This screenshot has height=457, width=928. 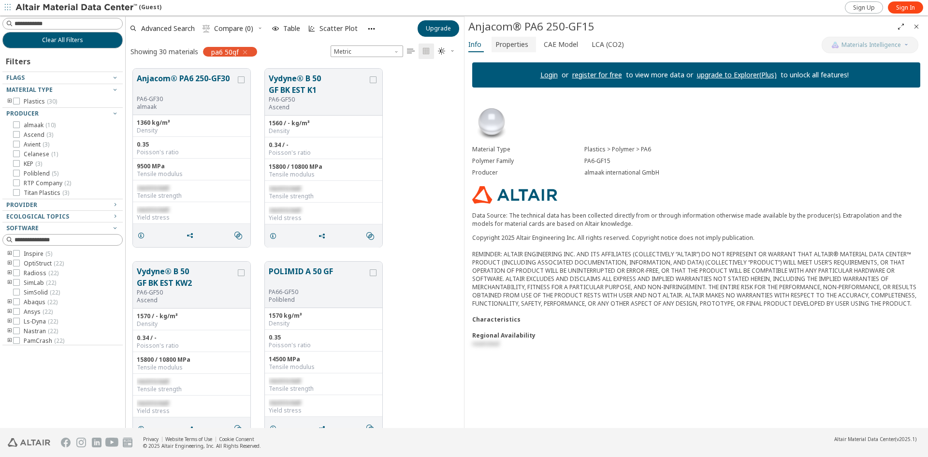 I want to click on div: 9500 MPa, so click(x=191, y=166).